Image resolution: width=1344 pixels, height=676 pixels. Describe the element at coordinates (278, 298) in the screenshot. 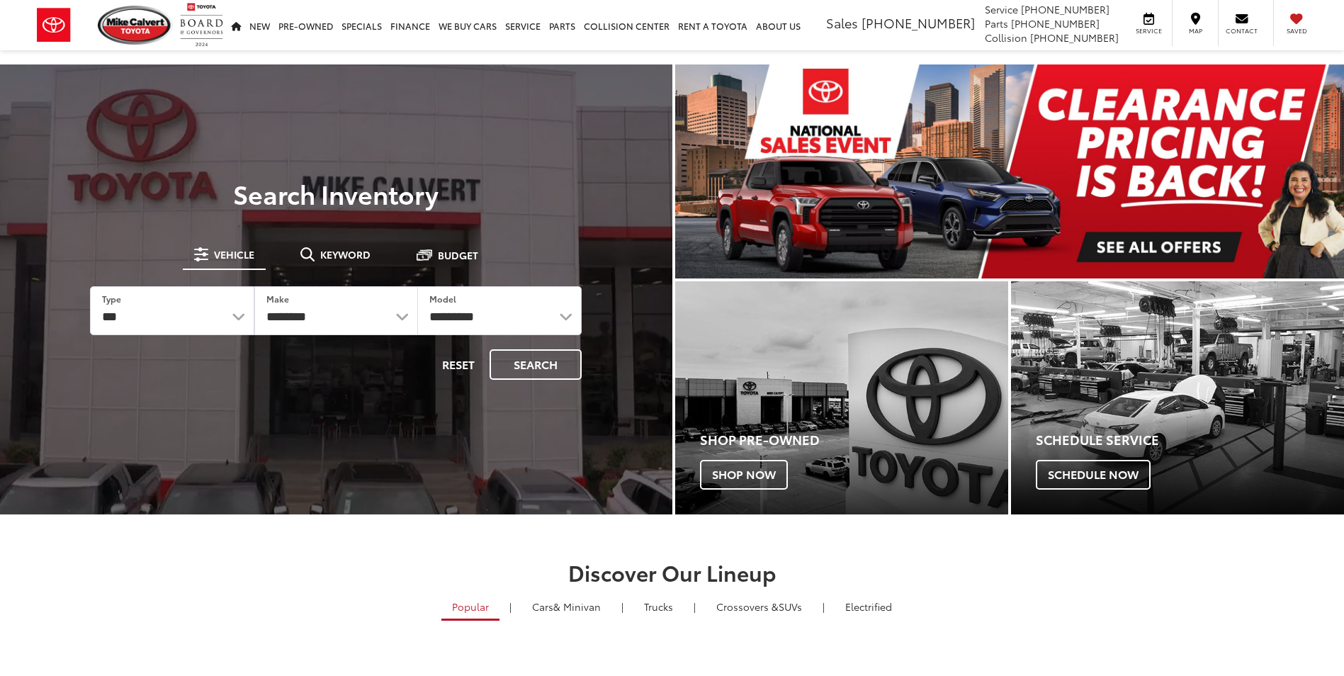

I see `label: Make` at that location.